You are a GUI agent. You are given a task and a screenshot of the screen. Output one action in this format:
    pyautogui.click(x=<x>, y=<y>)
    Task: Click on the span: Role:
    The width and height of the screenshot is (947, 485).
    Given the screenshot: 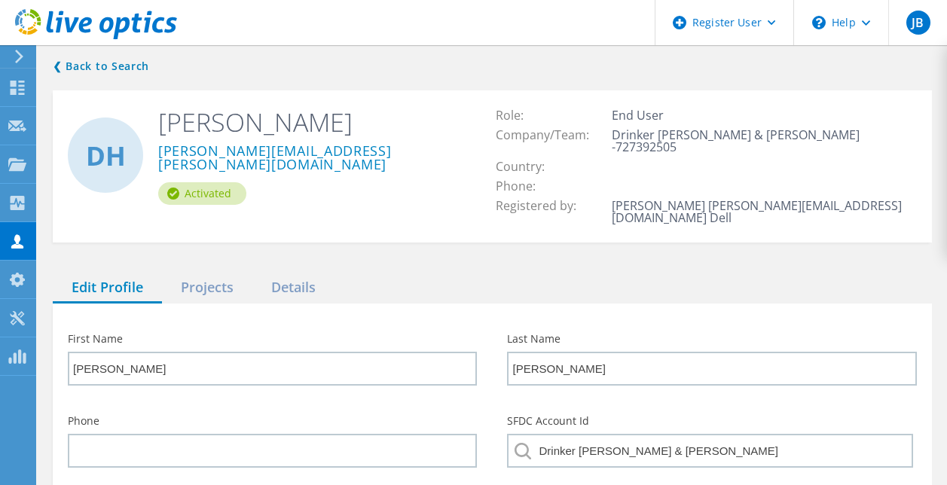 What is the action you would take?
    pyautogui.click(x=517, y=115)
    